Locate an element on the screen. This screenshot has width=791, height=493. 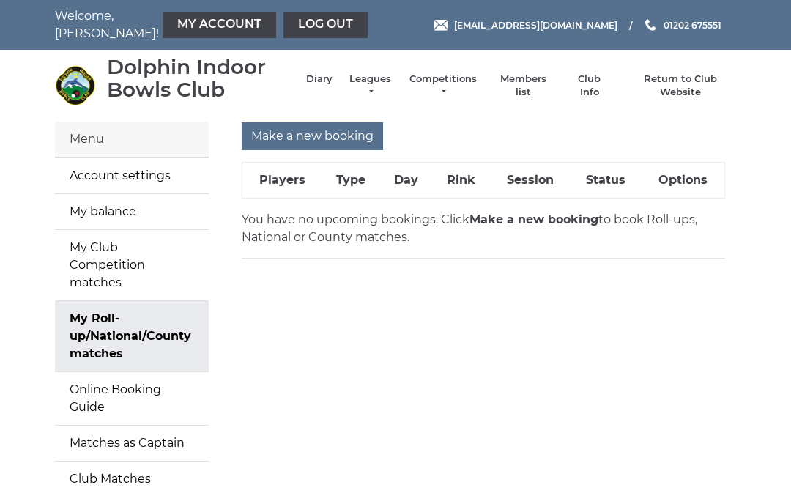
th: Type is located at coordinates (352, 180).